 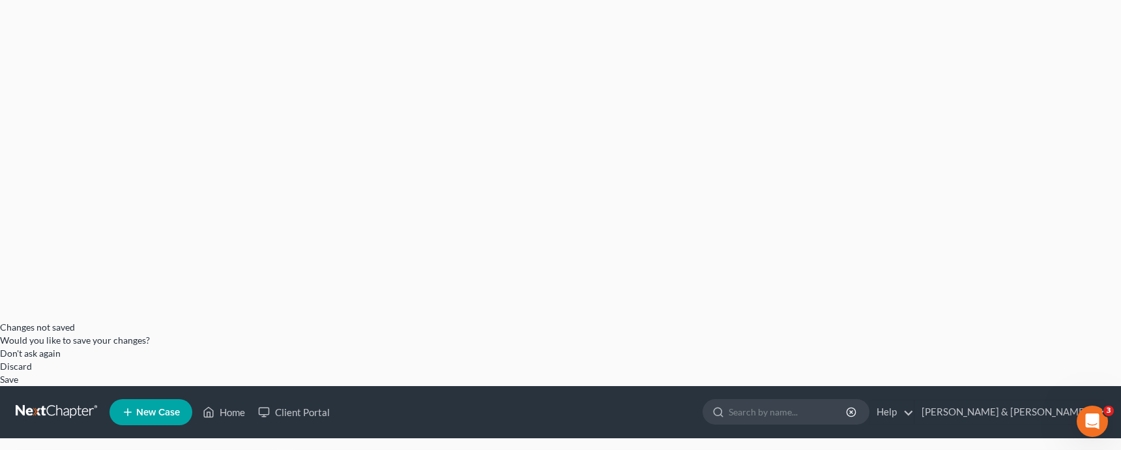 What do you see at coordinates (1108, 410) in the screenshot?
I see `span: 3` at bounding box center [1108, 410].